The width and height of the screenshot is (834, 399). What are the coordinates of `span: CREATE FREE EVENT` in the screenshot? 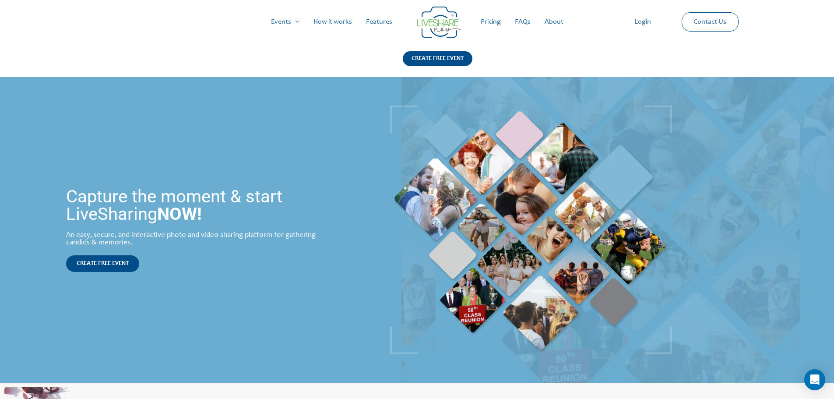 It's located at (102, 264).